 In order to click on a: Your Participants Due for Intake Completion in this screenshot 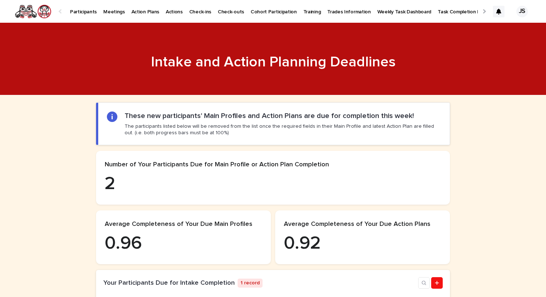, I will do `click(169, 283)`.